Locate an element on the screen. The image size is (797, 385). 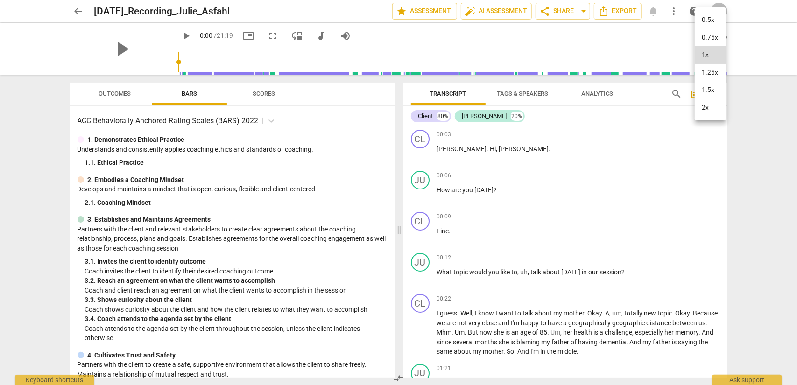
li: 1x is located at coordinates (710, 55).